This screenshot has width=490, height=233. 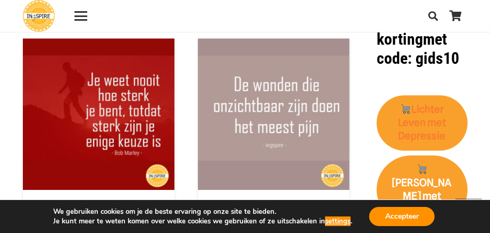 I want to click on button: Accepteer, so click(x=402, y=217).